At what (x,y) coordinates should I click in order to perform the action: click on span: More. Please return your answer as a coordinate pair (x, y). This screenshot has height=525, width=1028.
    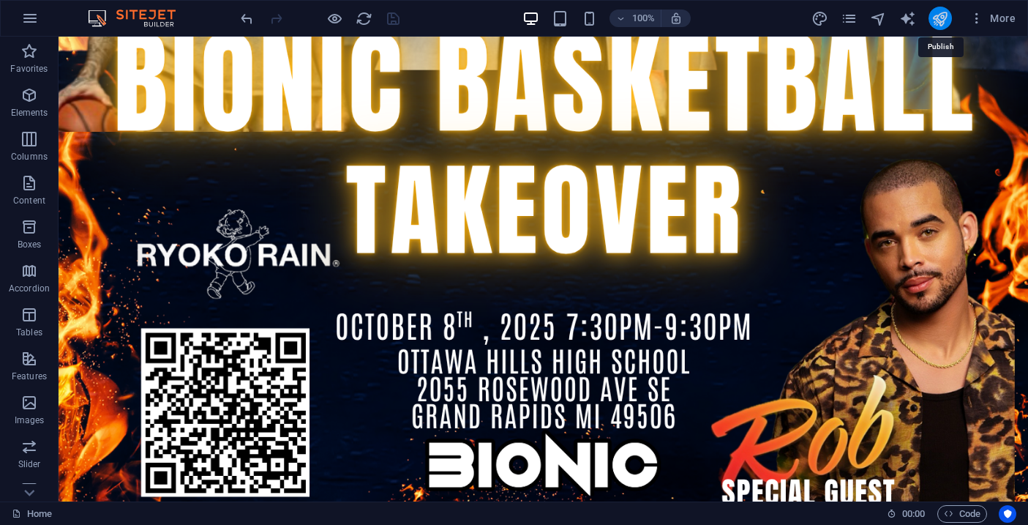
    Looking at the image, I should click on (992, 18).